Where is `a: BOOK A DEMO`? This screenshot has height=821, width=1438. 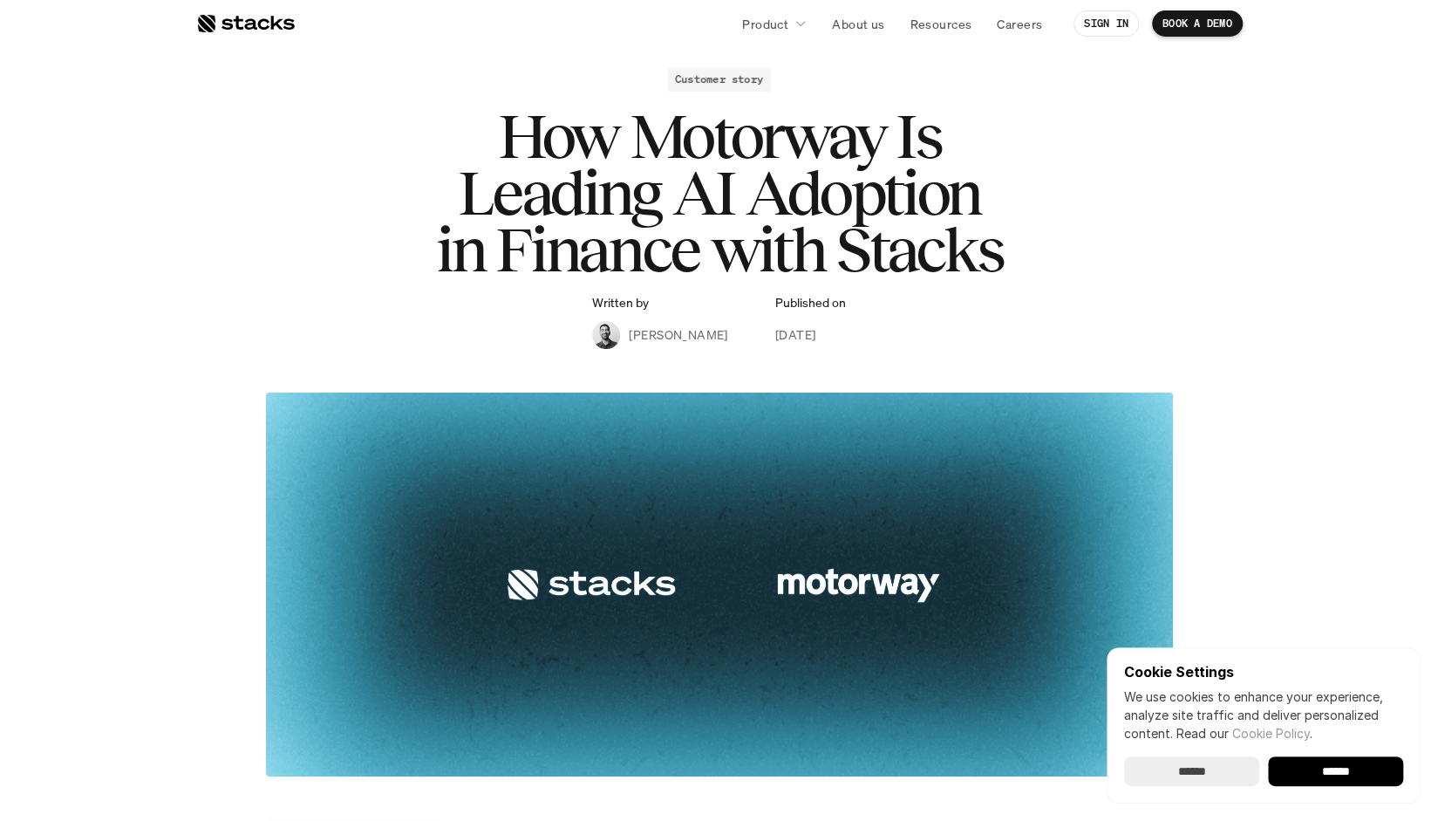
a: BOOK A DEMO is located at coordinates (1197, 24).